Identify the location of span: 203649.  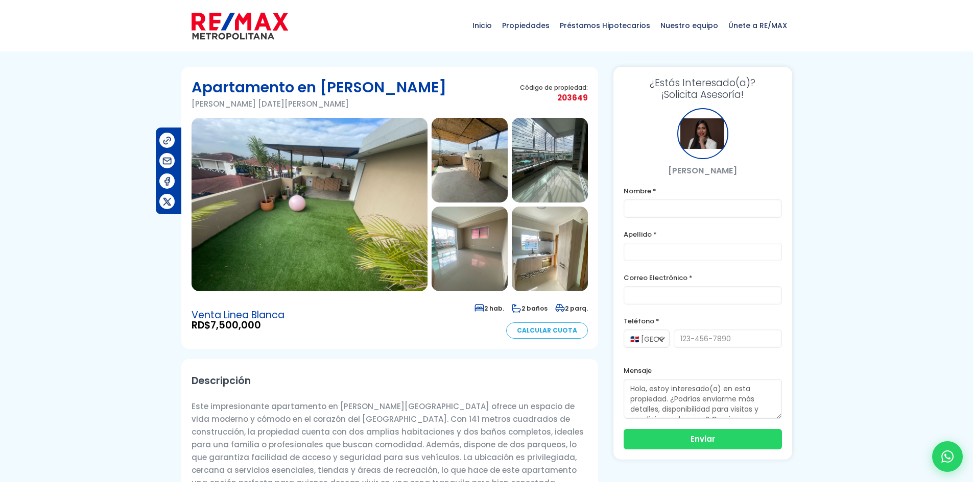
(553, 98).